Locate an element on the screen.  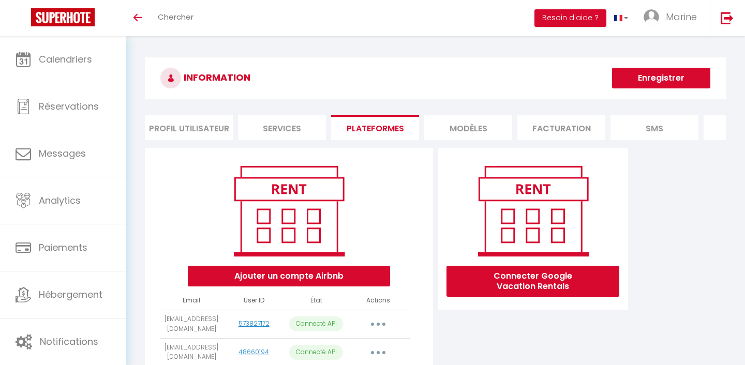
span: Notifications is located at coordinates (69, 341).